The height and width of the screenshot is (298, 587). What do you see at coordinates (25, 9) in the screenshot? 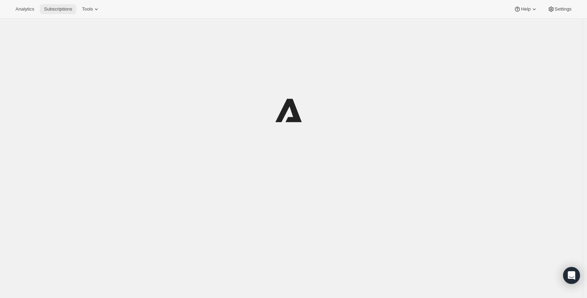
I see `span: Analytics` at bounding box center [25, 9].